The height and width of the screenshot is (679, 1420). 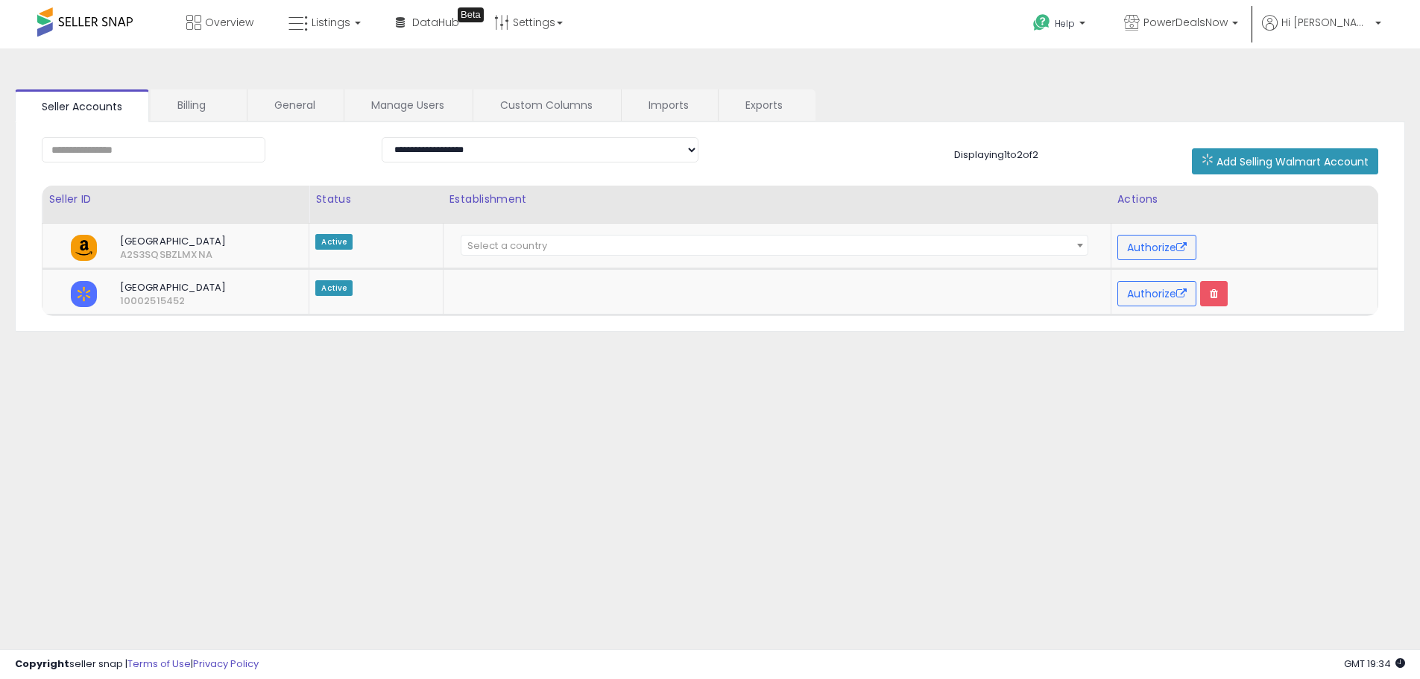 I want to click on span: 2025-10-9 19:34 GMT, so click(x=1374, y=663).